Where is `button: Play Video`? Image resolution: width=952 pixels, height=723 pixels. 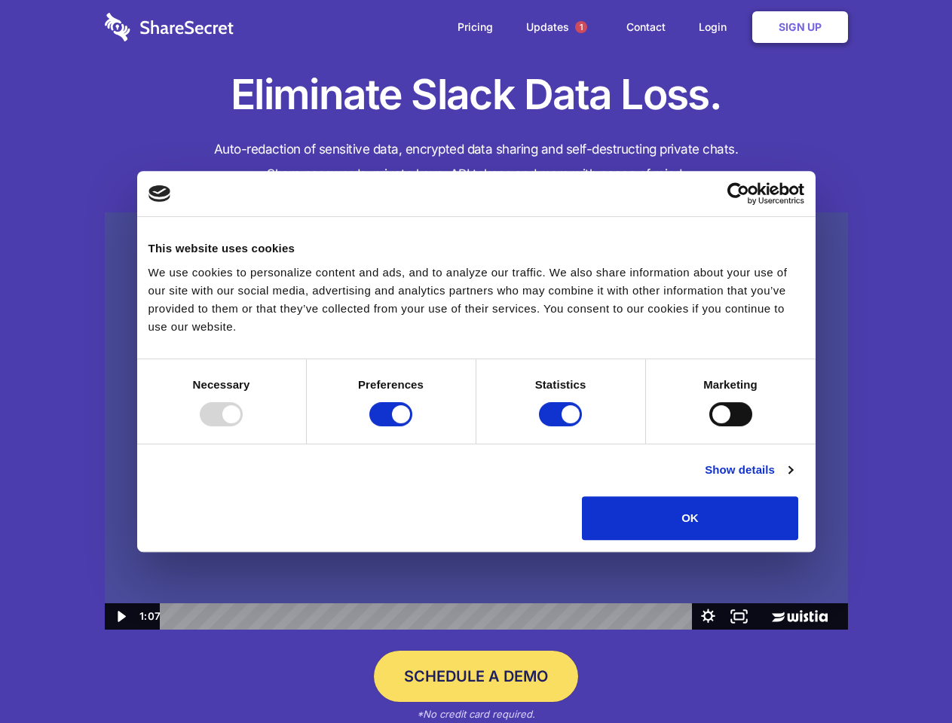 button: Play Video is located at coordinates (120, 616).